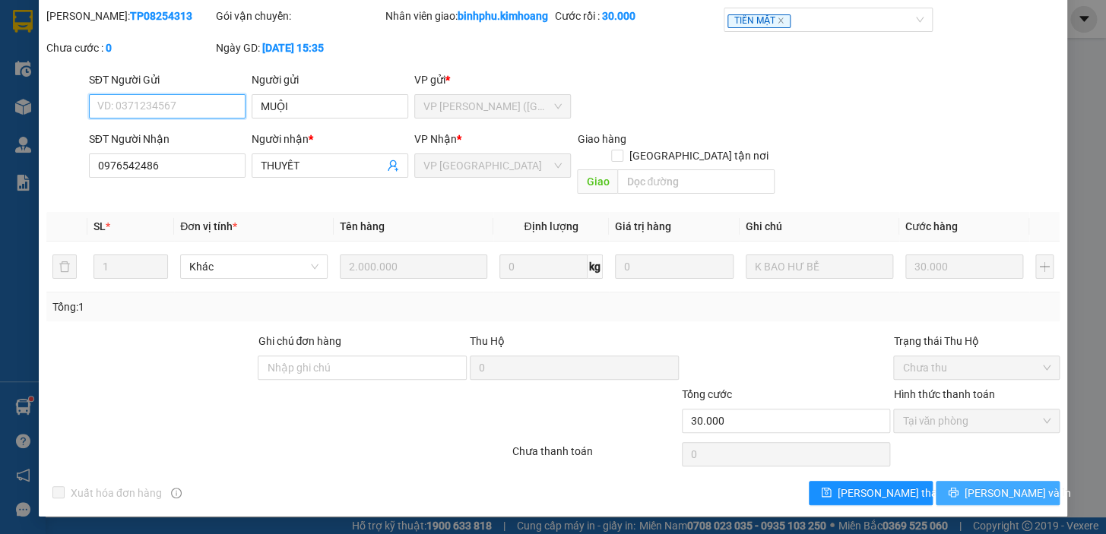 This screenshot has height=534, width=1106. What do you see at coordinates (161, 16) in the screenshot?
I see `b: TP08254313` at bounding box center [161, 16].